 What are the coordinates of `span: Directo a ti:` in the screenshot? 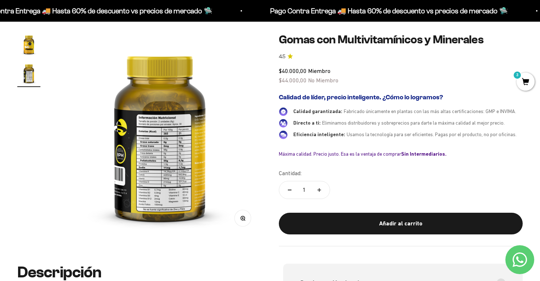 It's located at (307, 123).